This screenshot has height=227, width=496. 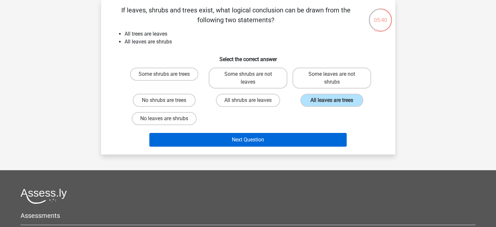 I want to click on label: Some shrubs are not leaves, so click(x=248, y=78).